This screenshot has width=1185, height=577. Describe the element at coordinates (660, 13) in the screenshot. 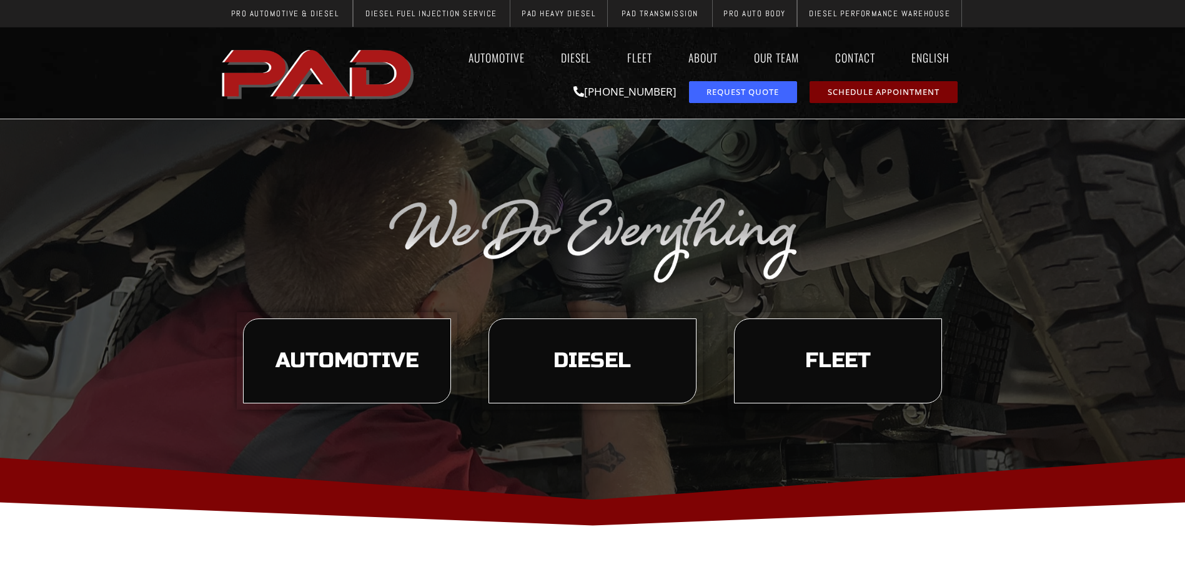

I see `span: PAD Transmission` at that location.